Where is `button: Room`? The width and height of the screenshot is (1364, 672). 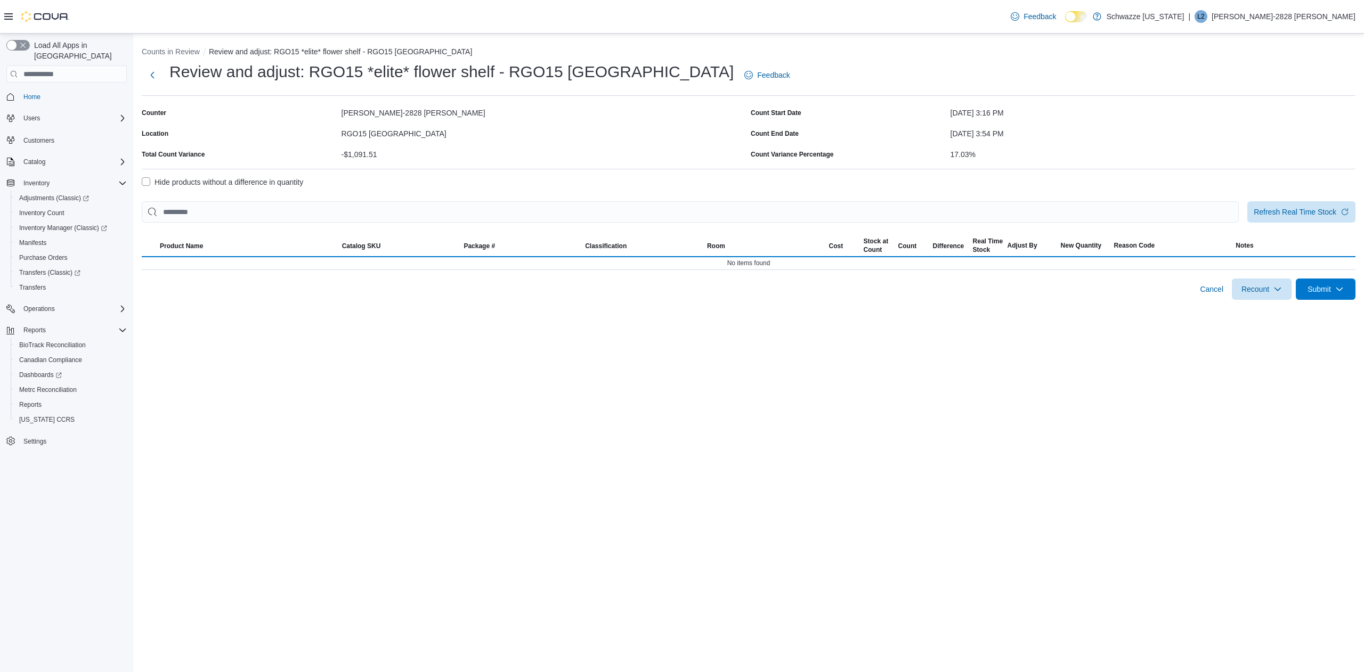
button: Room is located at coordinates (766, 246).